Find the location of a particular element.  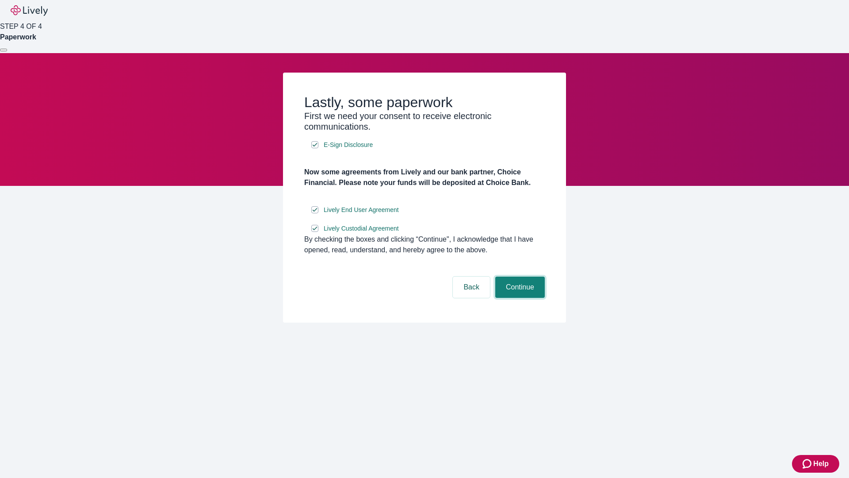

img: Lively is located at coordinates (29, 11).